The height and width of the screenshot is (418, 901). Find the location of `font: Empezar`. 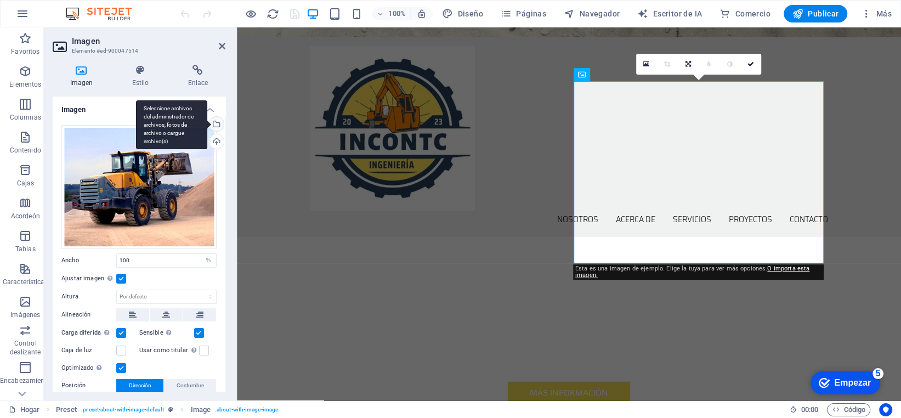

font: Empezar is located at coordinates (47, 16).